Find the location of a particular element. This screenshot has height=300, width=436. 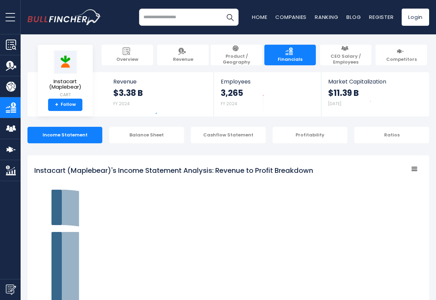

button: Search is located at coordinates (230, 17).